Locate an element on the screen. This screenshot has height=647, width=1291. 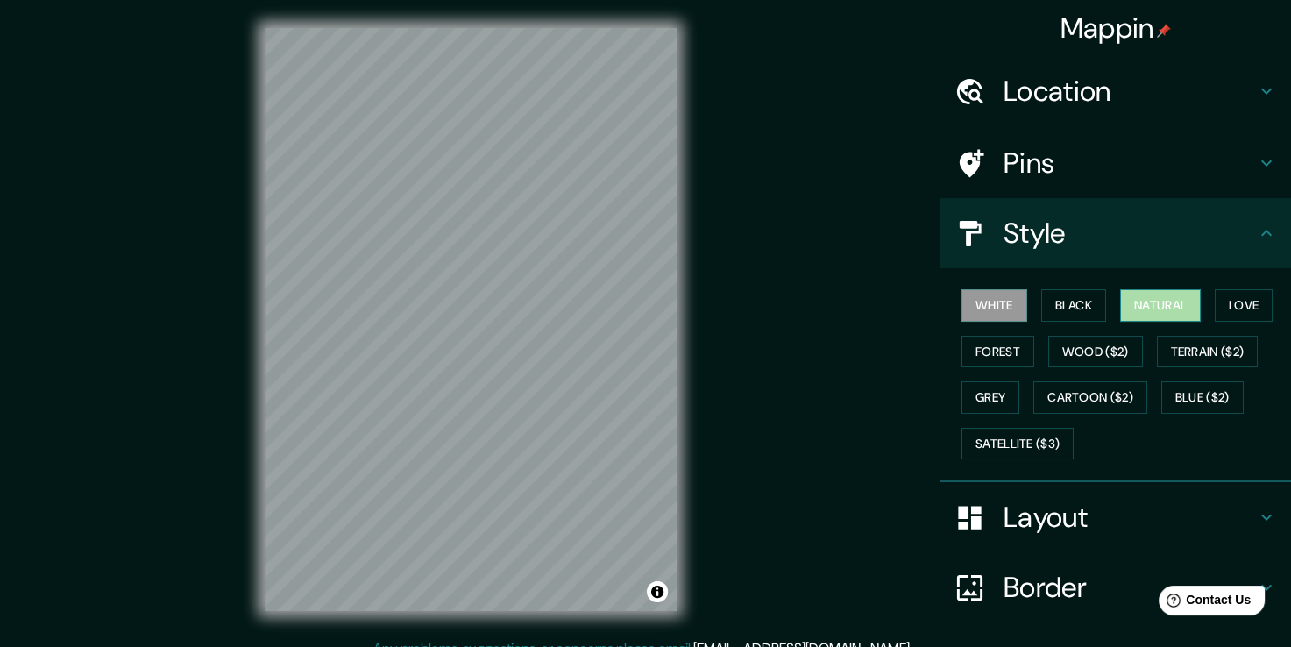
h4: Style is located at coordinates (1129, 233).